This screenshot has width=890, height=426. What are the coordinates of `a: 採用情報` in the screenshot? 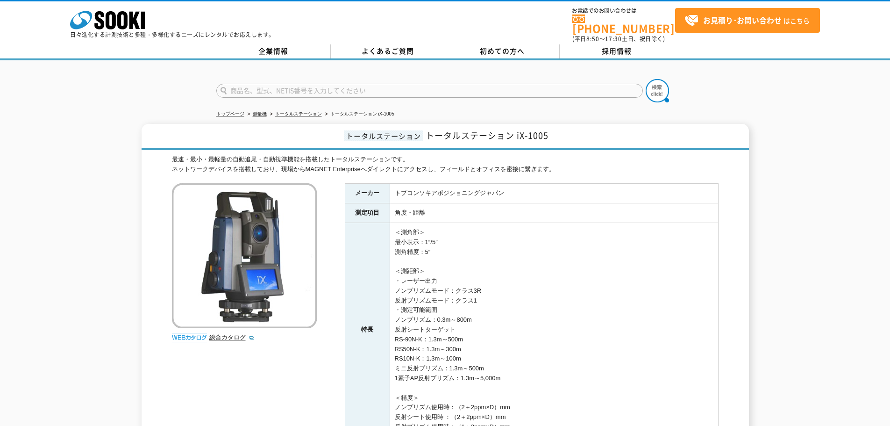 It's located at (617, 51).